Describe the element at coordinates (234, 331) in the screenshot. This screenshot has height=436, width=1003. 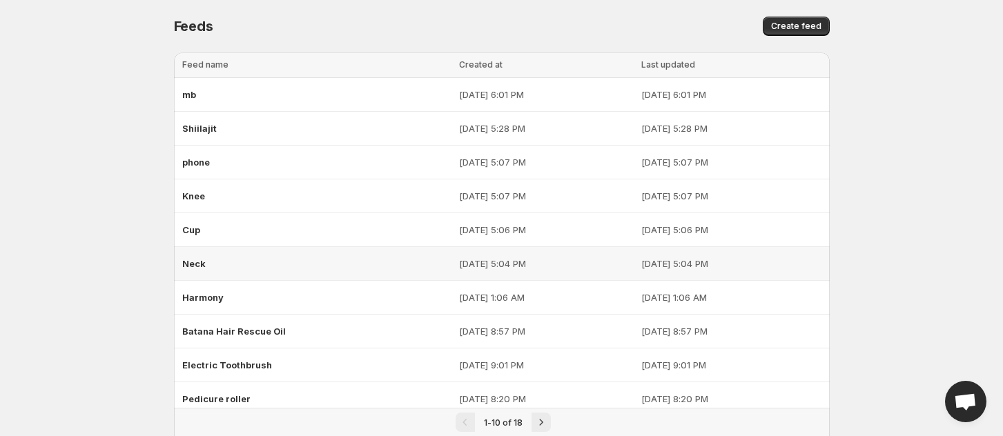
I see `span: Batana Hair Rescue Oil` at that location.